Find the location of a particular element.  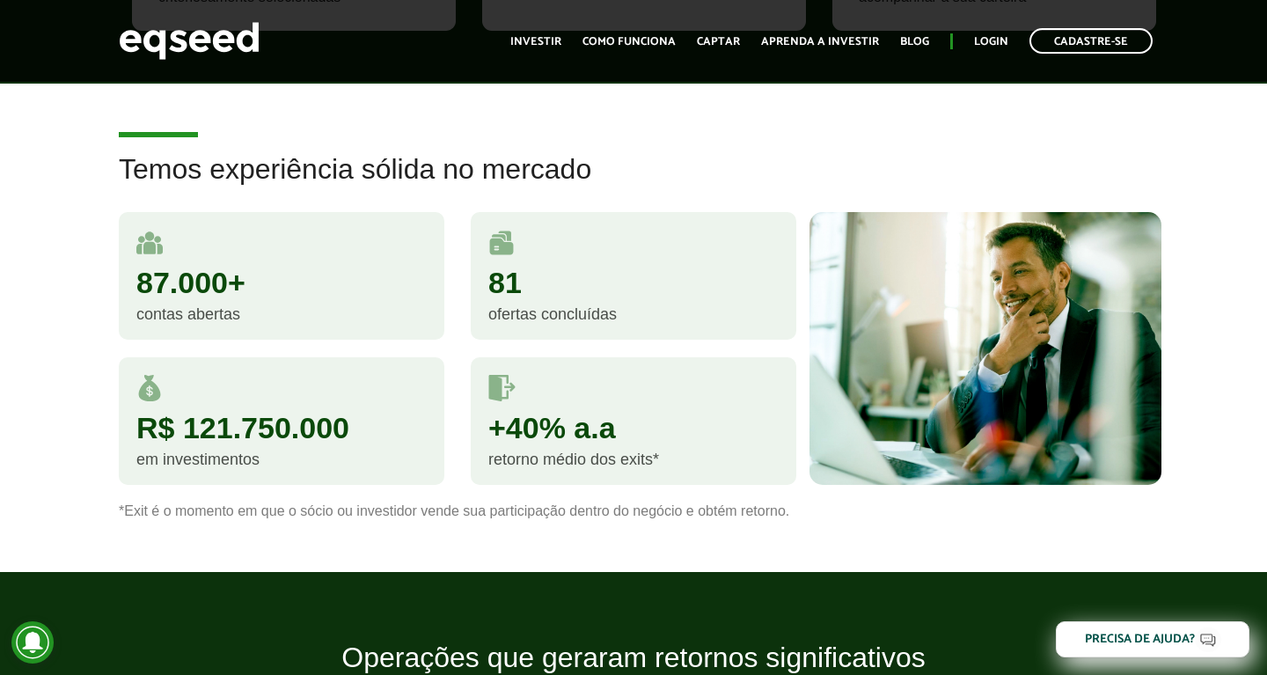

div: 81 is located at coordinates (633, 282).